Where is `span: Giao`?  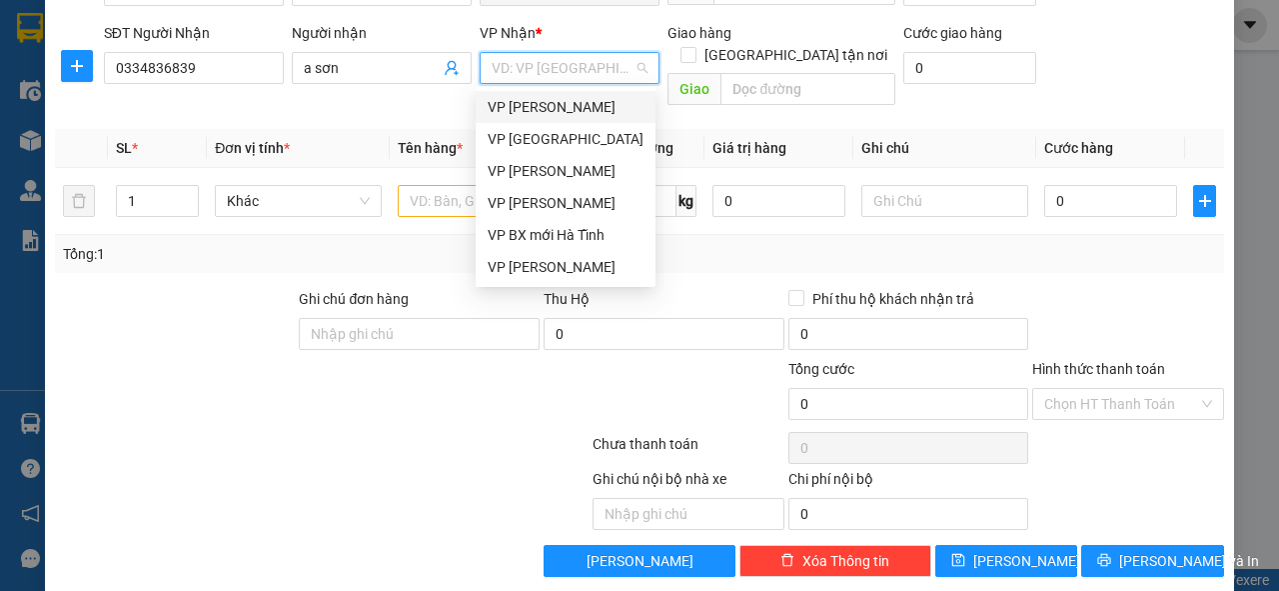
span: Giao is located at coordinates (693, 89).